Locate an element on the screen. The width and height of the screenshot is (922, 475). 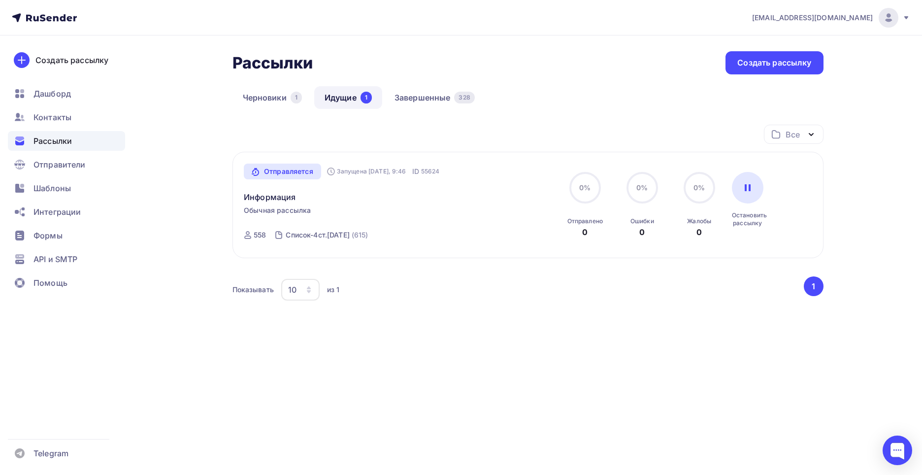
span: Шаблоны is located at coordinates (52, 188).